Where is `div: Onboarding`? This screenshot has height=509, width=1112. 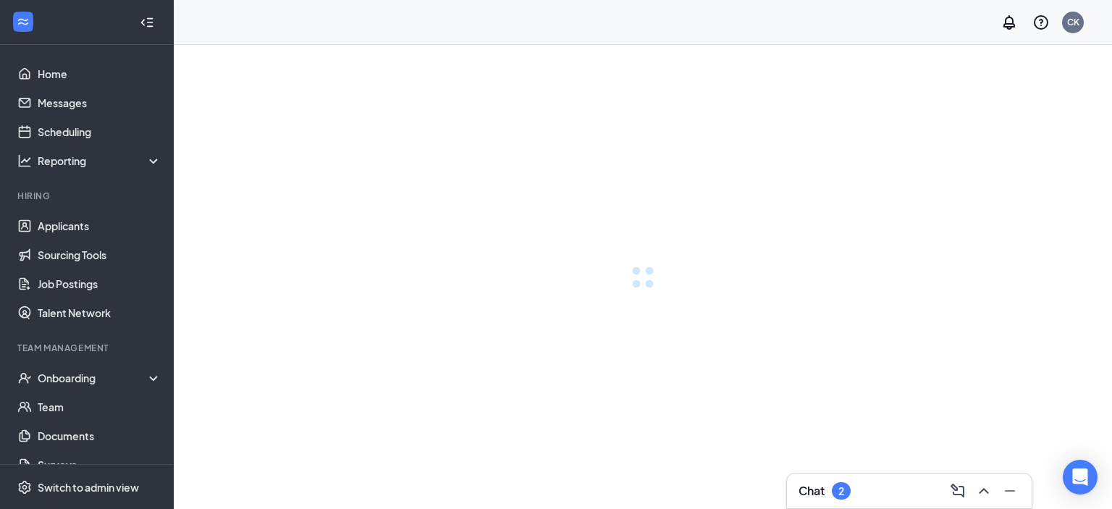
div: Onboarding is located at coordinates (100, 378).